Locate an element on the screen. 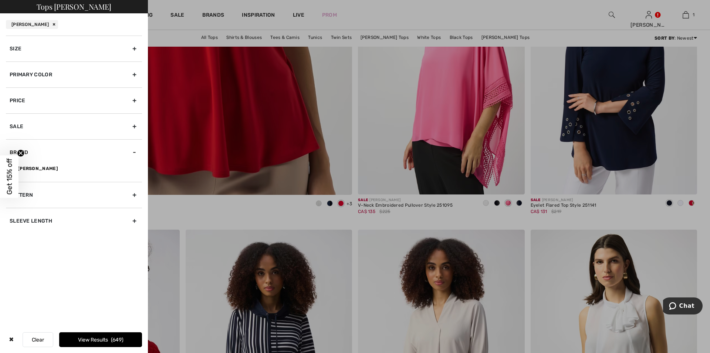 The height and width of the screenshot is (353, 710). div: Pattern is located at coordinates (74, 195).